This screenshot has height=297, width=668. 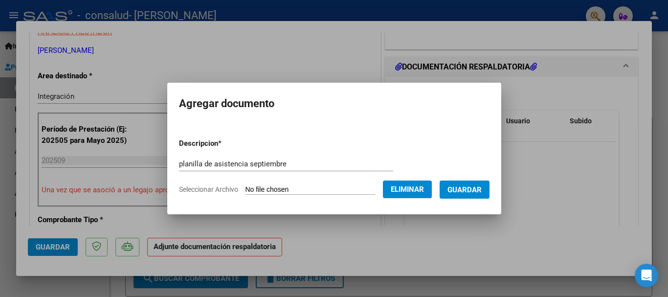 I want to click on button: Guardar, so click(x=465, y=189).